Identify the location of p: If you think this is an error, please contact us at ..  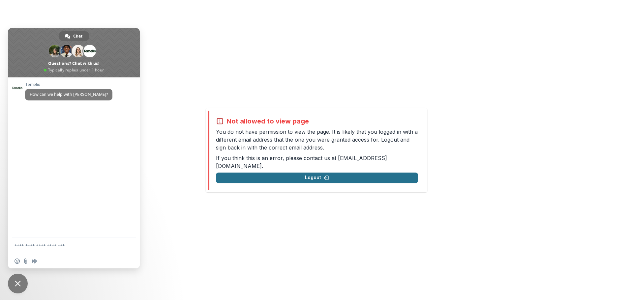
(317, 162).